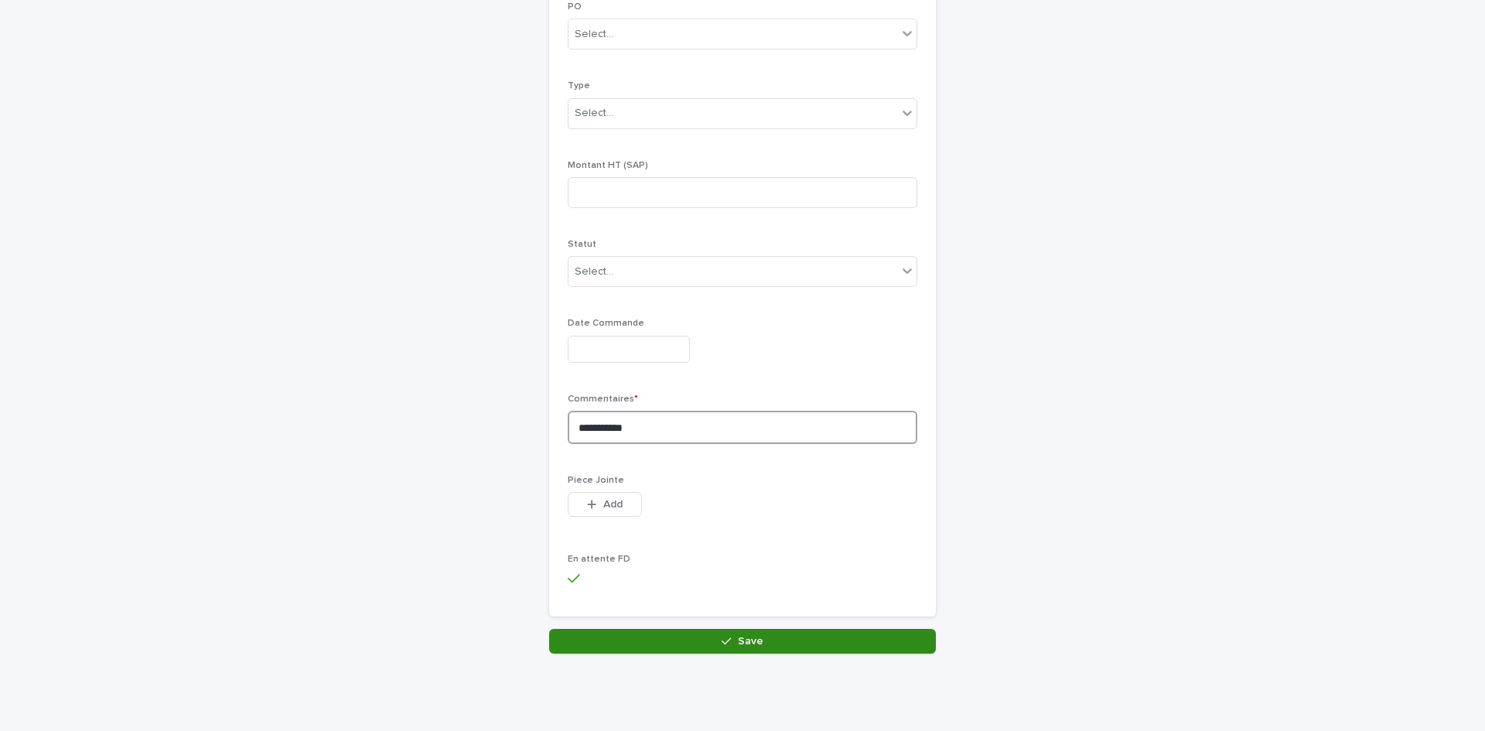 This screenshot has width=1485, height=731. What do you see at coordinates (602, 399) in the screenshot?
I see `span: Commentaires` at bounding box center [602, 399].